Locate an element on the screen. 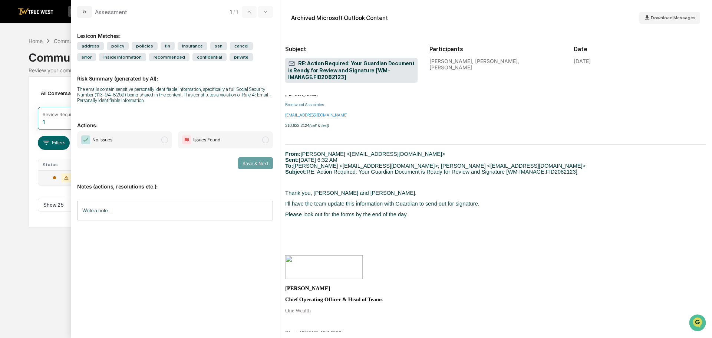 The image size is (712, 338). a: 🗄️Attestations is located at coordinates (73, 155).